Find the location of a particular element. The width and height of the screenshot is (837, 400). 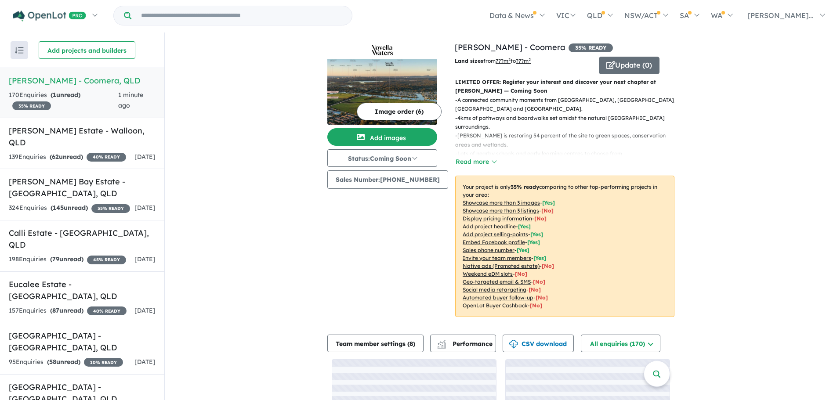

button: Performance is located at coordinates (463, 344).